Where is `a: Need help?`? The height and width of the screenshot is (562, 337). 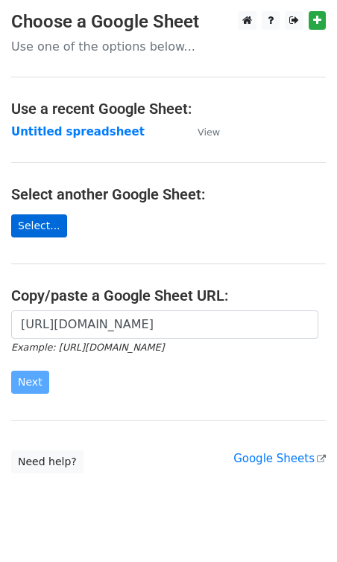 a: Need help? is located at coordinates (47, 462).